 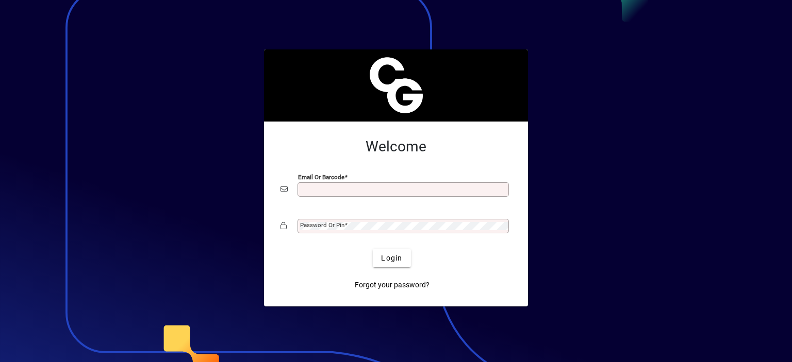 I want to click on span: Login, so click(x=391, y=258).